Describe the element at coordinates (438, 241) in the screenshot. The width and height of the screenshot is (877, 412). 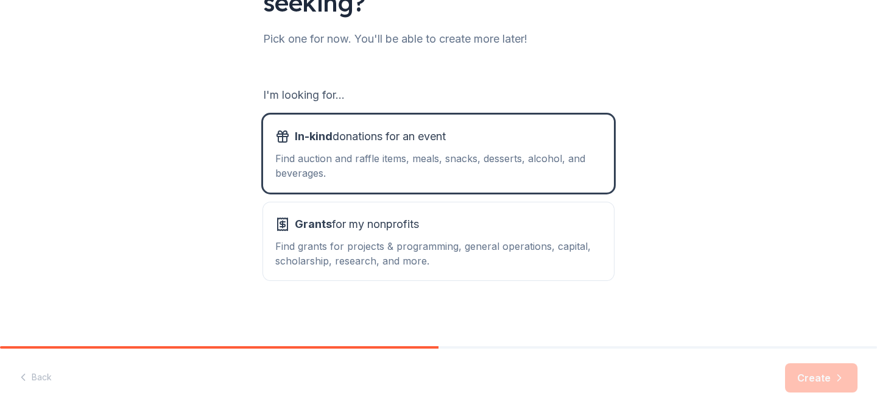
I see `button: Grantsfor my nonprofitsFind grants for projects & programming, general operations, capital, schol...` at that location.